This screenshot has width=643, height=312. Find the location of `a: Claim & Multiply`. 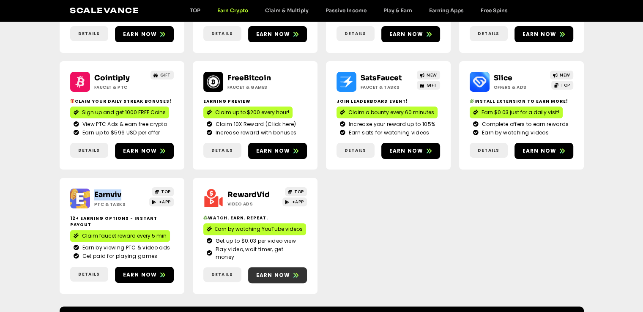

a: Claim & Multiply is located at coordinates (286, 10).